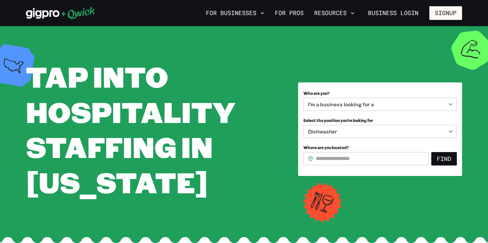 This screenshot has width=488, height=243. What do you see at coordinates (235, 13) in the screenshot?
I see `button: For Businesses` at bounding box center [235, 13].